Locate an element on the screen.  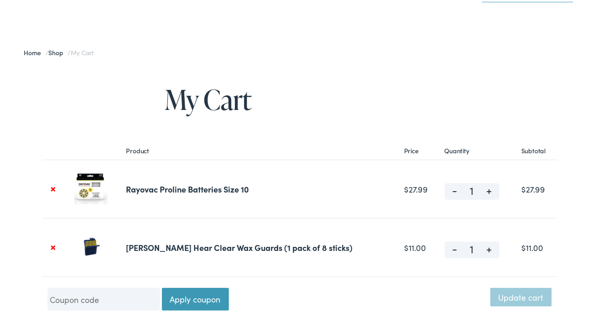
button: Apply coupon is located at coordinates (195, 297).